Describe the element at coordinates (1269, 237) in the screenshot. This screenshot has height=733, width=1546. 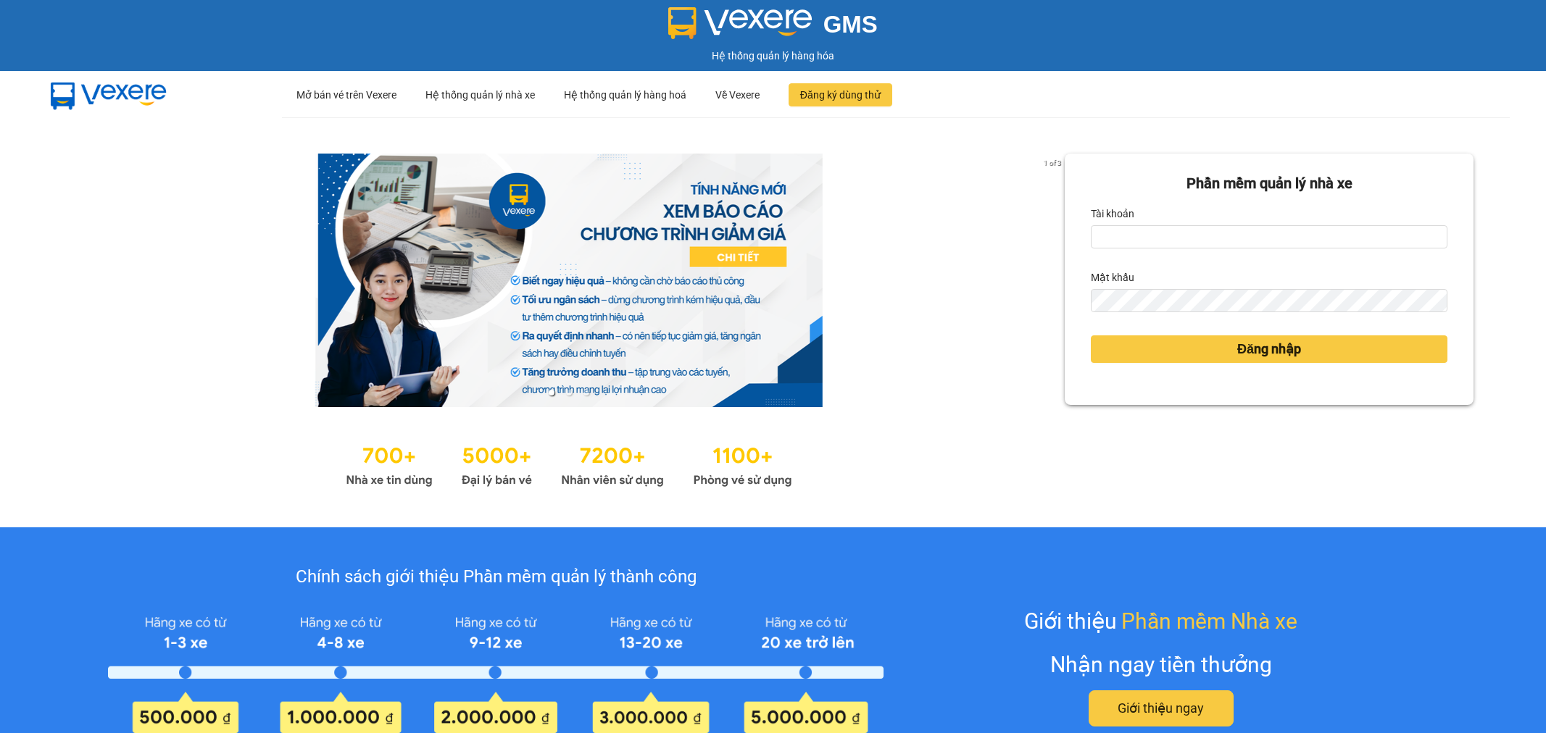
I see `input: Tài khoản` at that location.